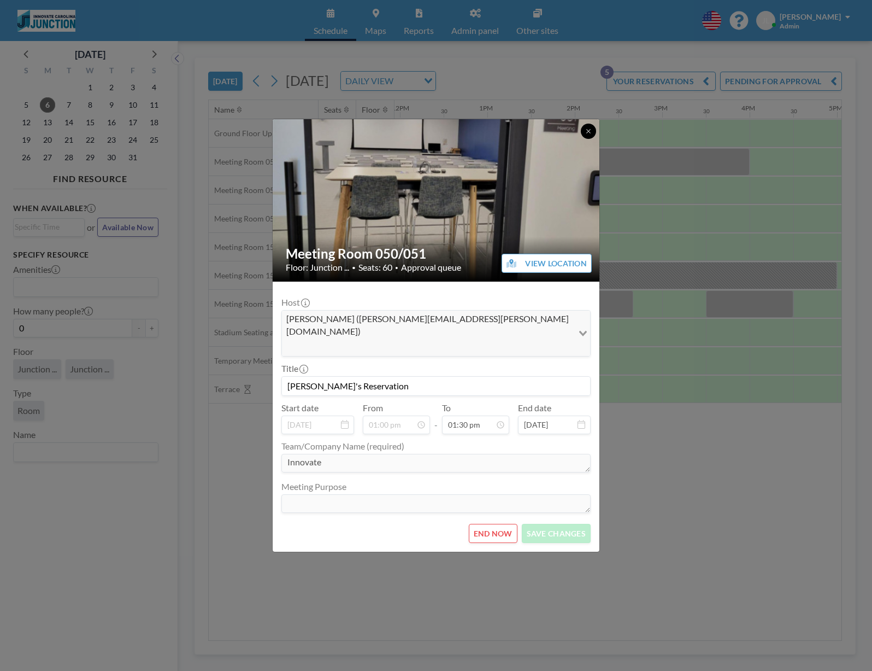 The width and height of the screenshot is (872, 671). I want to click on label: Title, so click(294, 368).